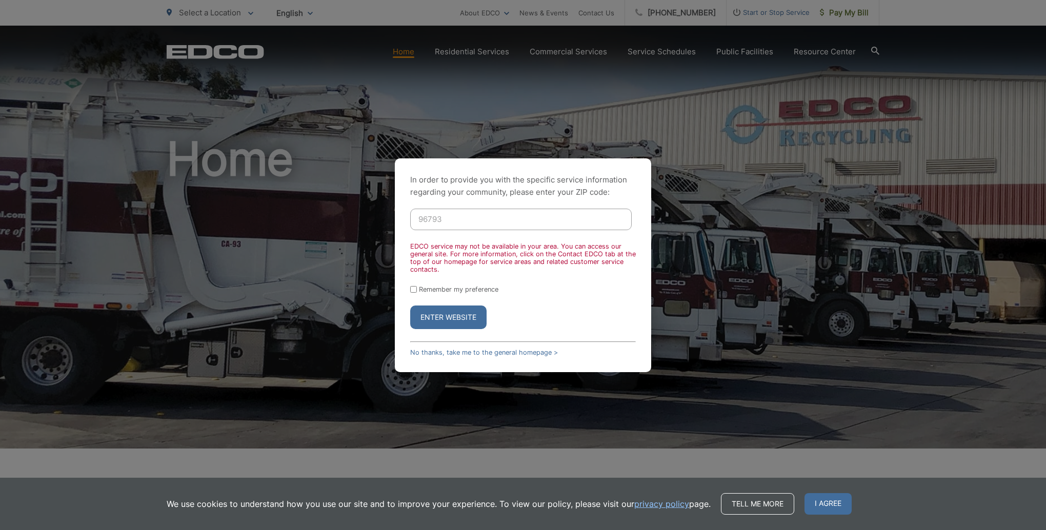 This screenshot has height=530, width=1046. Describe the element at coordinates (523, 258) in the screenshot. I see `div: EDCO service may not be available in your area. You can access our general site. For more informa...` at that location.